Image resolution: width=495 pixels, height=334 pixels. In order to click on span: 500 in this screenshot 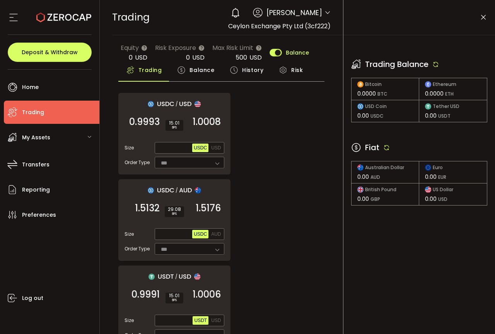, I will do `click(242, 57)`.